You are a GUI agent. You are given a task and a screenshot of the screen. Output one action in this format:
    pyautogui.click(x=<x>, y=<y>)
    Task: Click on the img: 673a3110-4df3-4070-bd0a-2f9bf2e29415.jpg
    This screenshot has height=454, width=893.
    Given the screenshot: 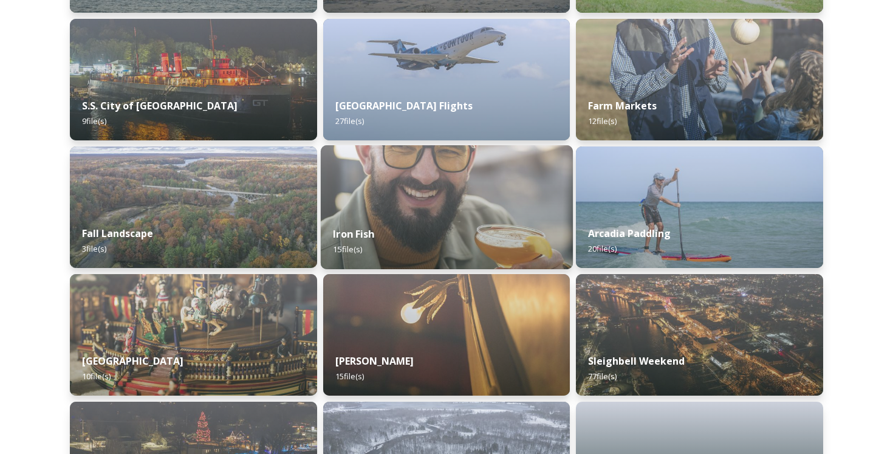 What is the action you would take?
    pyautogui.click(x=447, y=335)
    